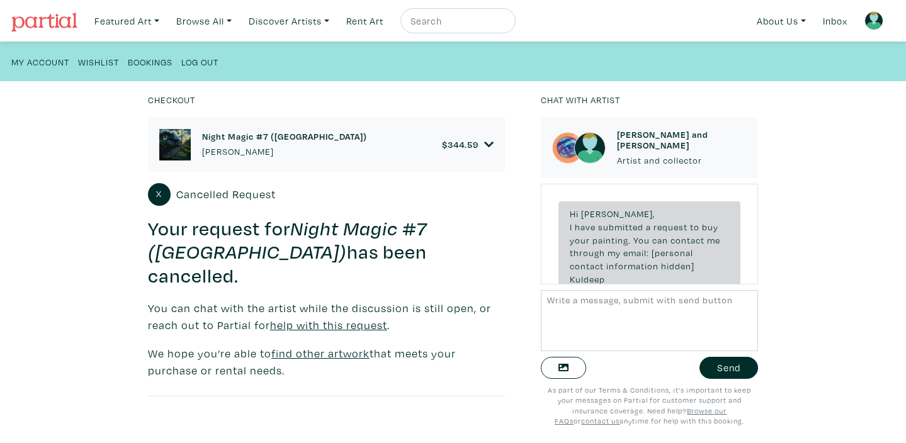 This screenshot has height=443, width=906. Describe the element at coordinates (678, 266) in the screenshot. I see `span: hidden]` at that location.